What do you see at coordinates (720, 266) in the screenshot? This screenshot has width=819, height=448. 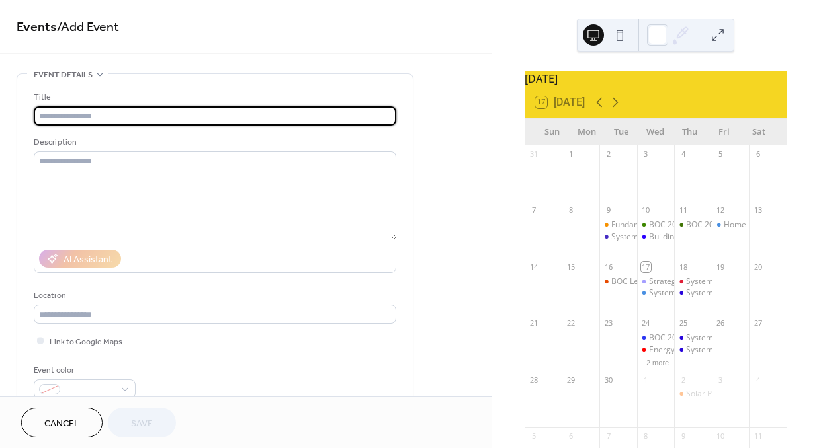 I see `div: 19` at bounding box center [720, 266].